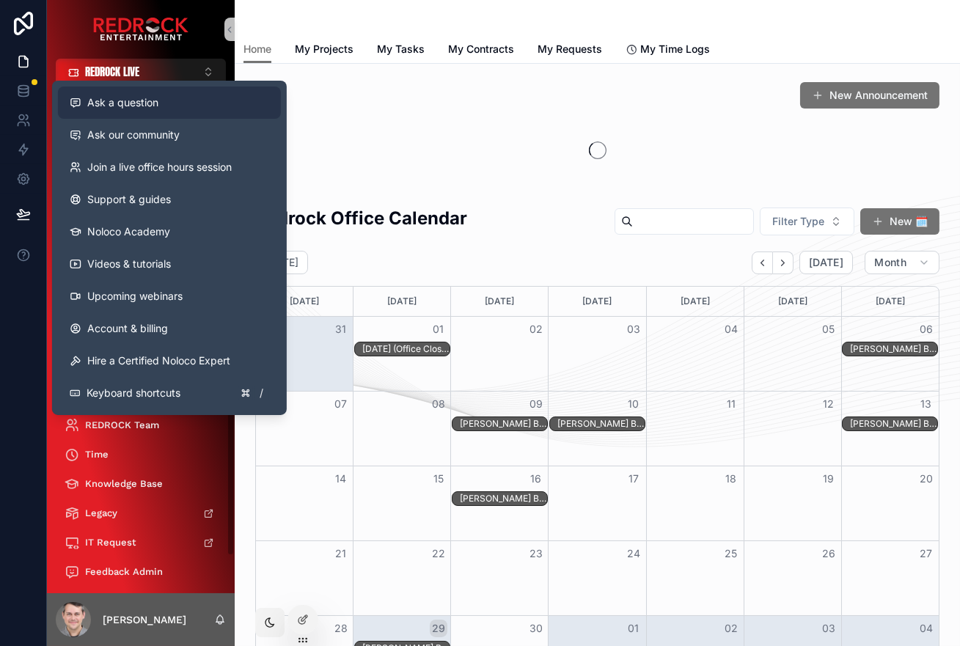 The height and width of the screenshot is (646, 960). Describe the element at coordinates (674, 49) in the screenshot. I see `span: My Time Logs` at that location.